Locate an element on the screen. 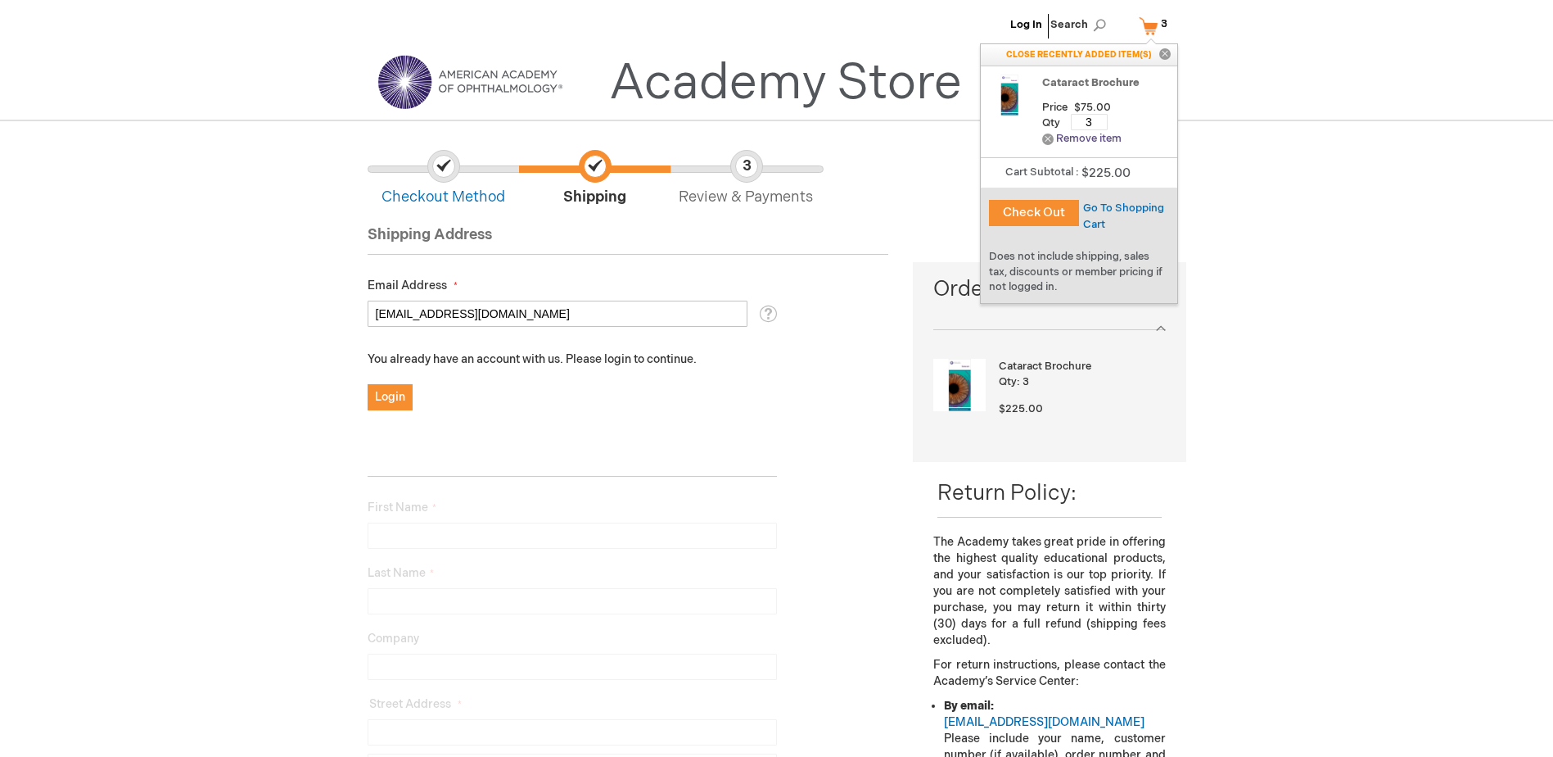 This screenshot has height=757, width=1553. span: $75.00 is located at coordinates (1092, 107).